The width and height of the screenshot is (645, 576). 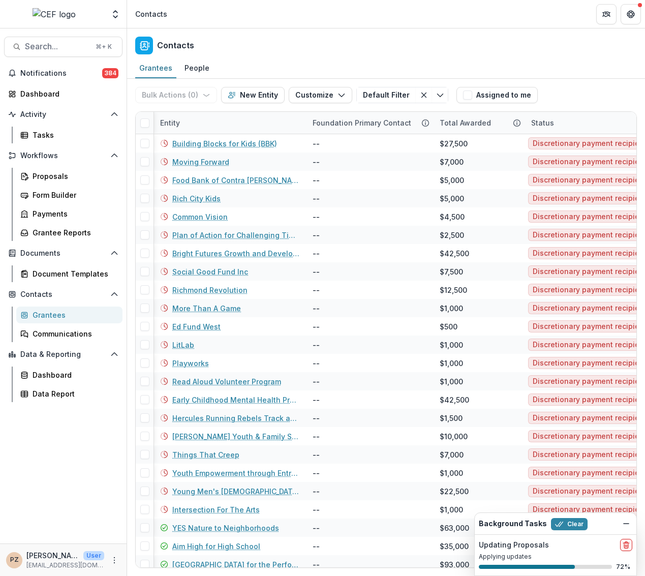 What do you see at coordinates (497, 95) in the screenshot?
I see `button: Assigned to me` at bounding box center [497, 95].